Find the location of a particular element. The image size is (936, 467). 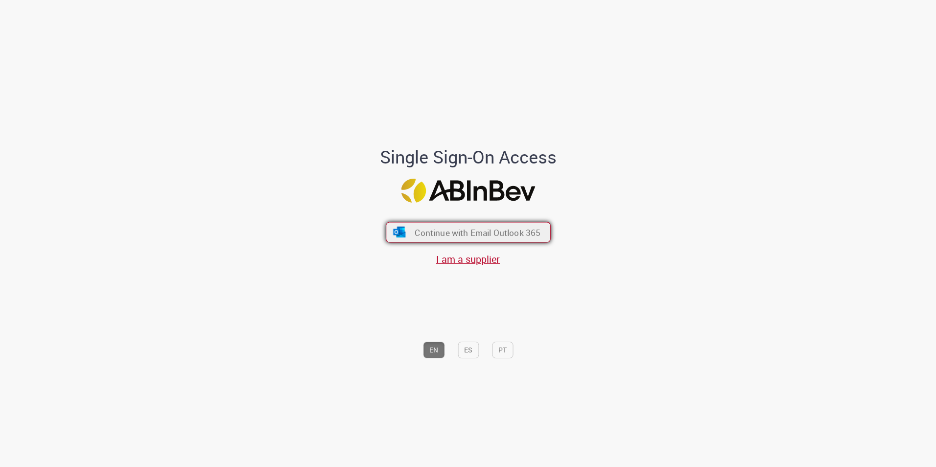

button: EN is located at coordinates (434, 350).